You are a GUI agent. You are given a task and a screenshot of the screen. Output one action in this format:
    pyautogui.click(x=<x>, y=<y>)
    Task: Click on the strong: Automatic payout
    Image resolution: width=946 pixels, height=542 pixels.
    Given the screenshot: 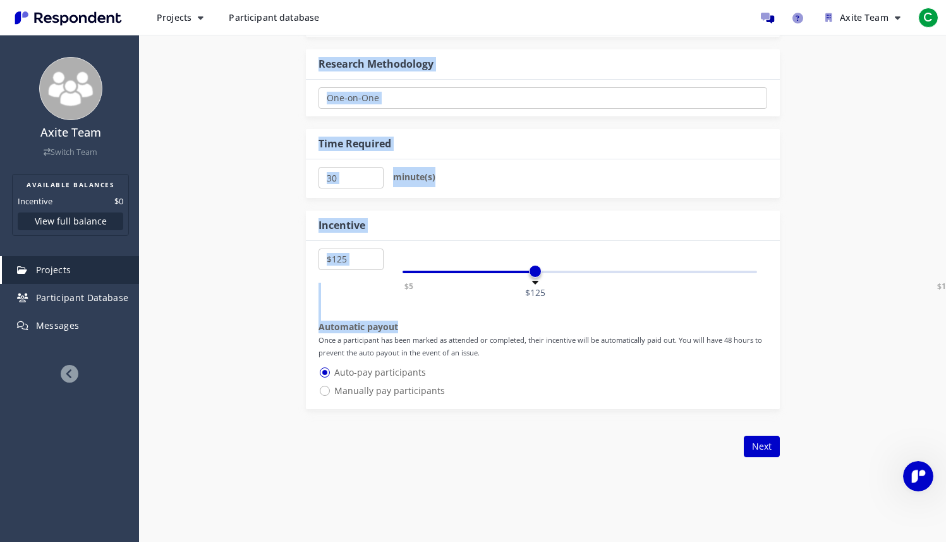 What is the action you would take?
    pyautogui.click(x=358, y=326)
    